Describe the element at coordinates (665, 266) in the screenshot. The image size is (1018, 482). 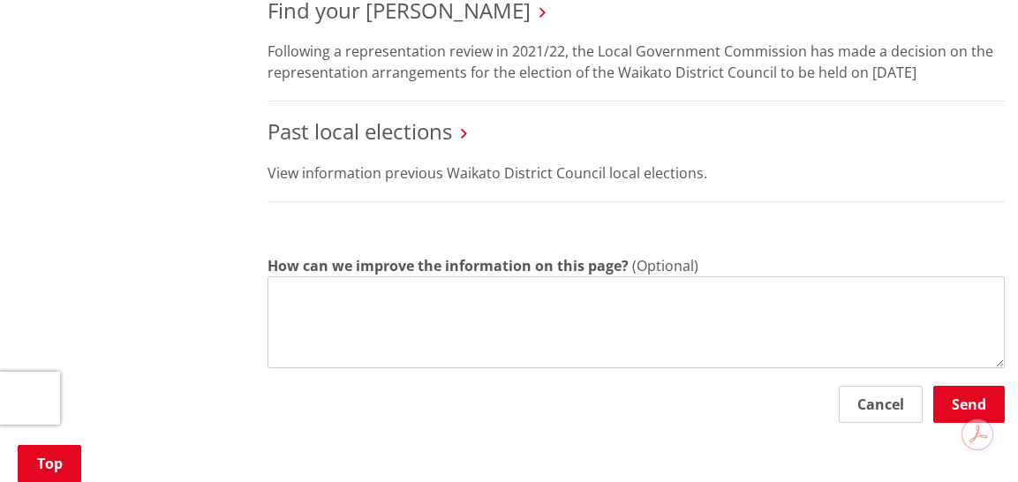
I see `span: (Optional)` at that location.